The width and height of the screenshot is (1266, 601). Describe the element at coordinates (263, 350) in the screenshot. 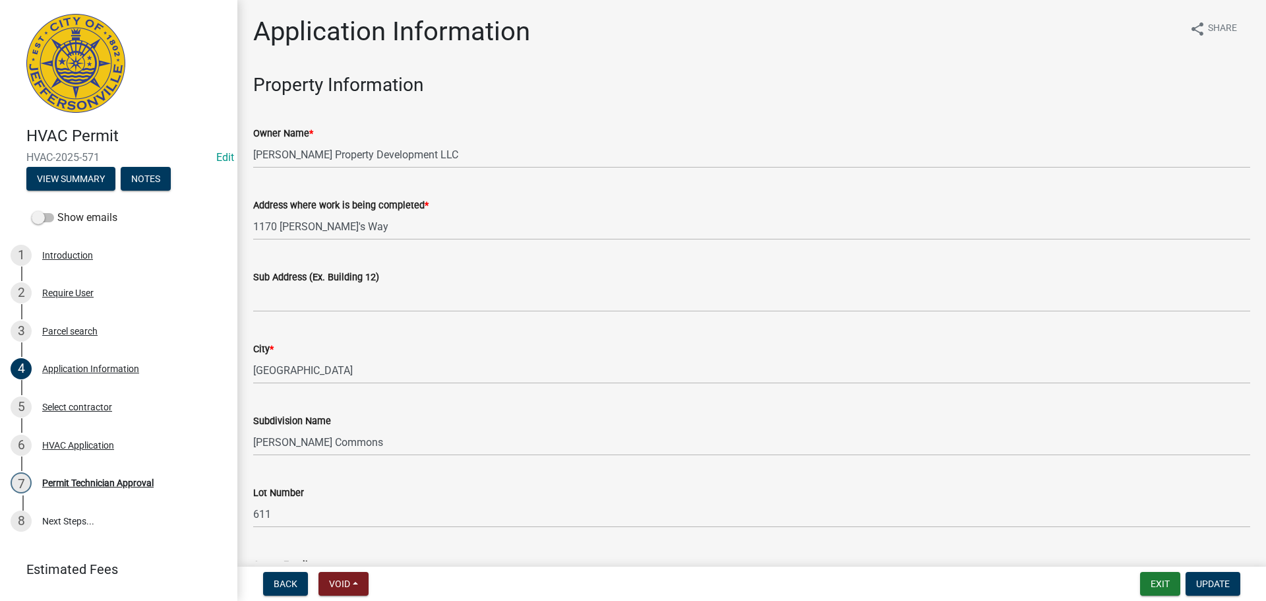

I see `label: City` at that location.